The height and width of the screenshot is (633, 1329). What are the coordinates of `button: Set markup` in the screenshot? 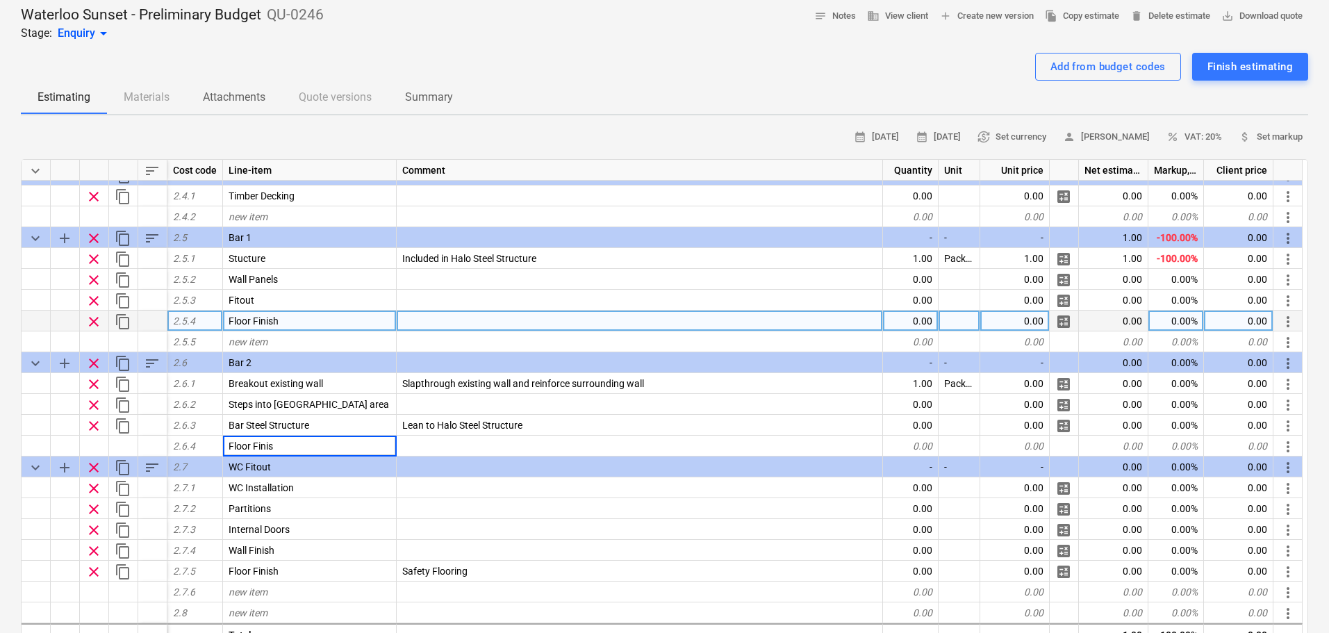 It's located at (1270, 137).